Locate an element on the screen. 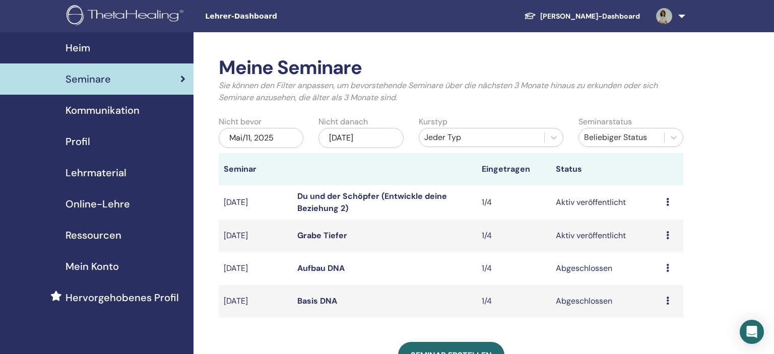  a: Aufbau DNA is located at coordinates (321, 268).